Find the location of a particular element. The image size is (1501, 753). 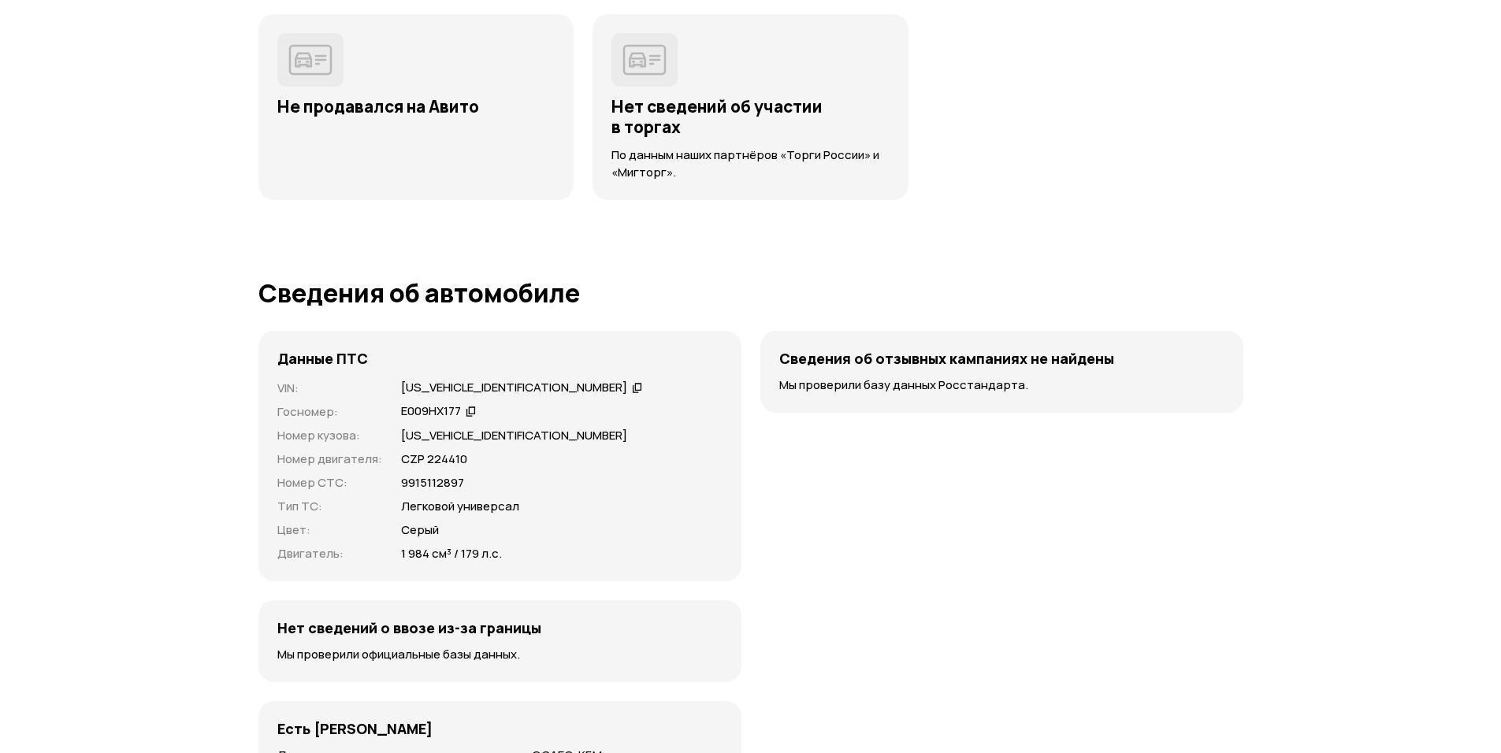

p: Госномер : is located at coordinates (329, 412).